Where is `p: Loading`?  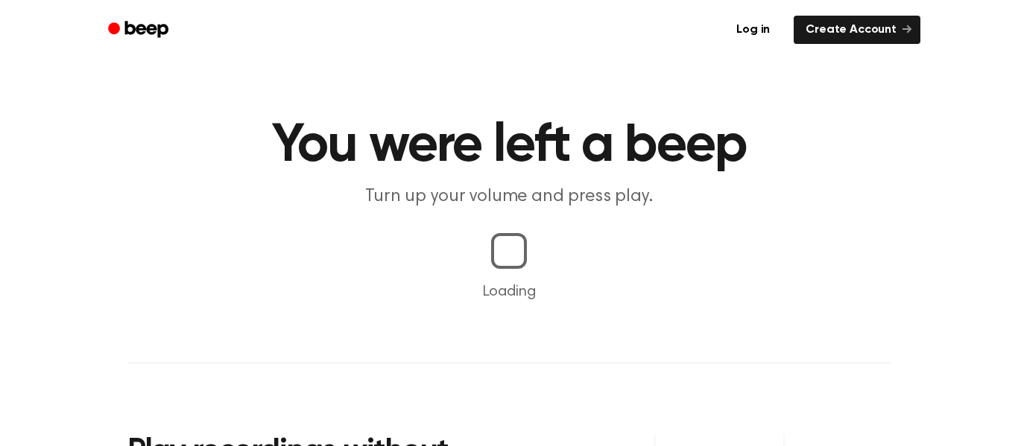
p: Loading is located at coordinates (509, 292).